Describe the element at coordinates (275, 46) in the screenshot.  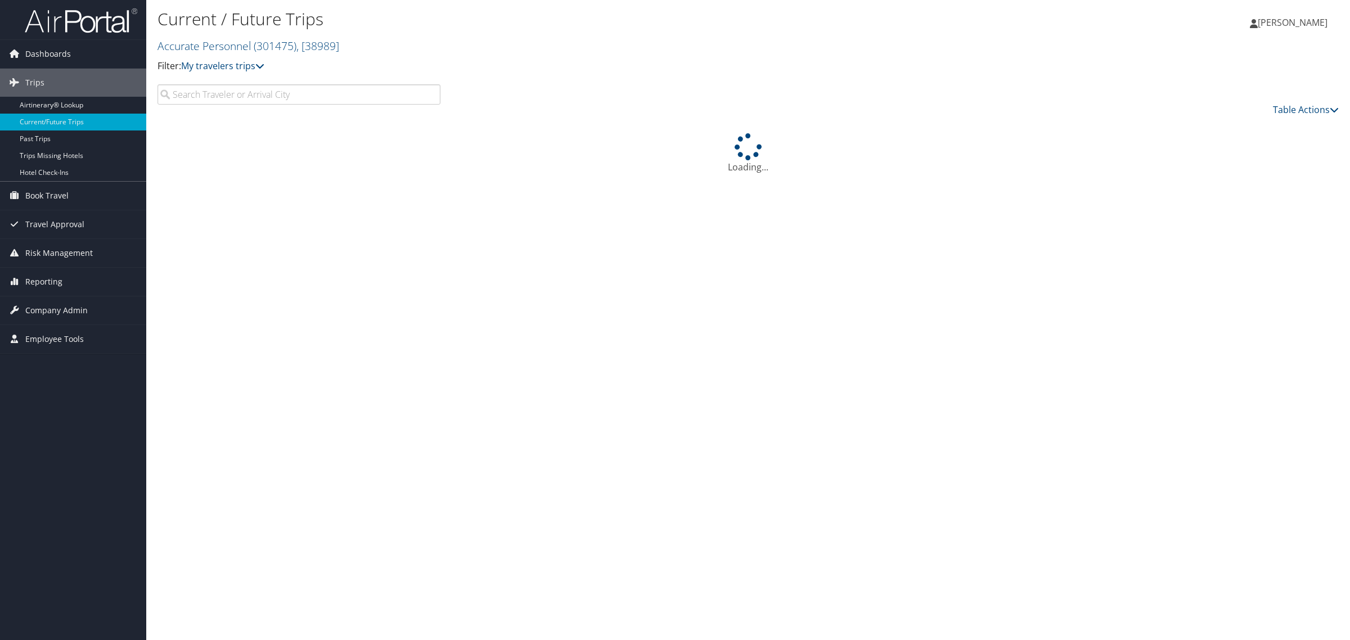
I see `span: ( 301475 )` at that location.